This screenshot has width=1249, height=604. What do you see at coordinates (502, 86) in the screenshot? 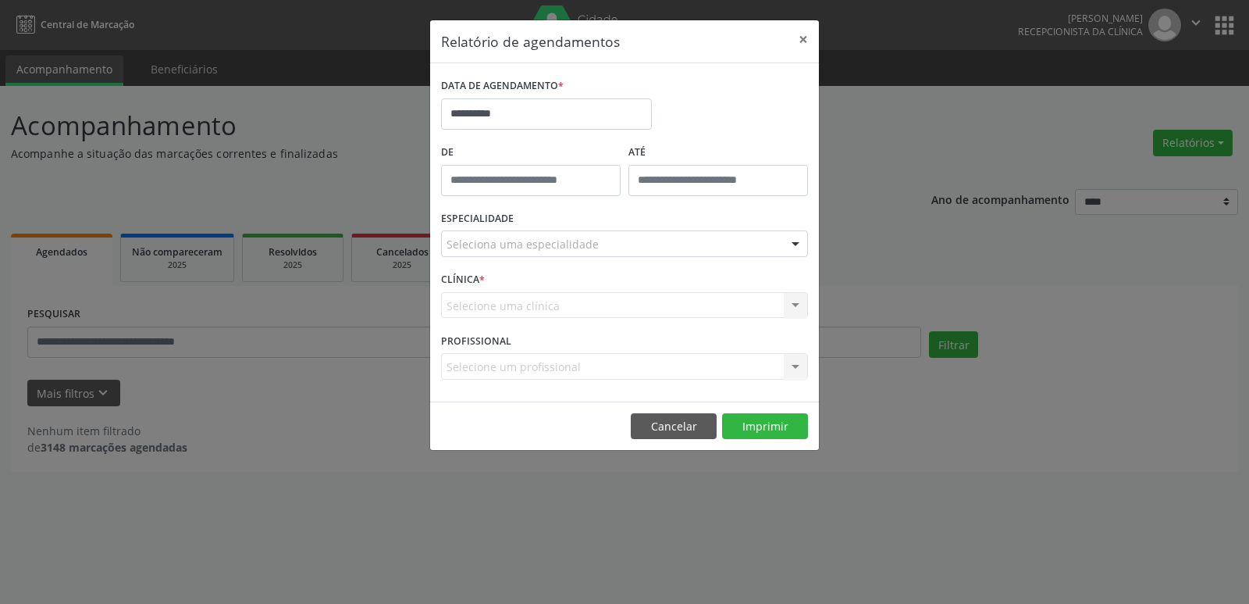
I see `label: DATA DE AGENDAMENTO` at bounding box center [502, 86].